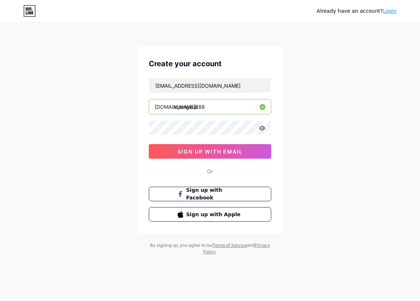 This screenshot has height=301, width=420. I want to click on div: Already have an account?, so click(356, 11).